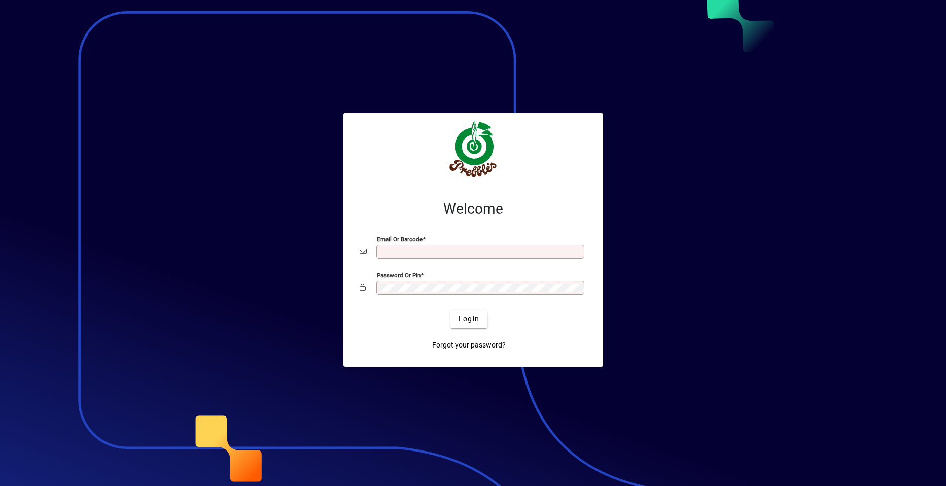 The width and height of the screenshot is (946, 486). Describe the element at coordinates (468, 345) in the screenshot. I see `a: Forgot your password?` at that location.